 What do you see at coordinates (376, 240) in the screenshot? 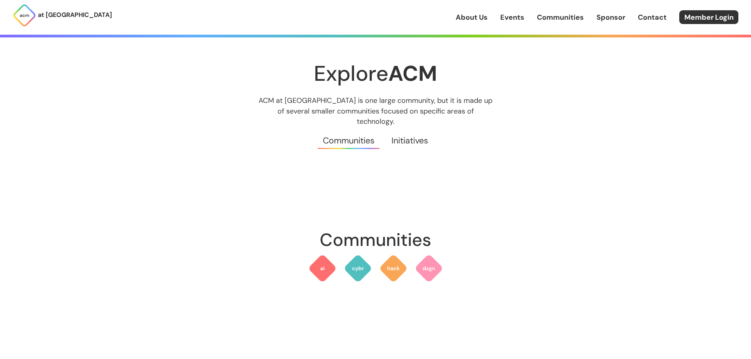
I see `h2: Communities` at bounding box center [376, 240].